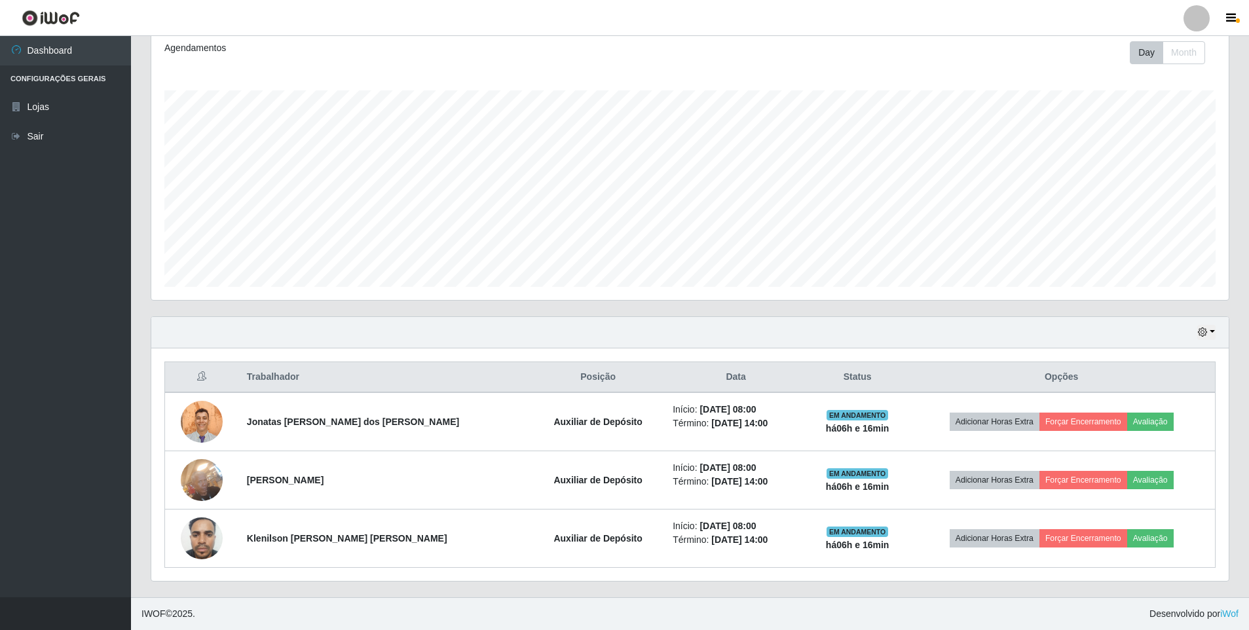 Image resolution: width=1249 pixels, height=630 pixels. Describe the element at coordinates (153, 614) in the screenshot. I see `span: IWOF` at that location.